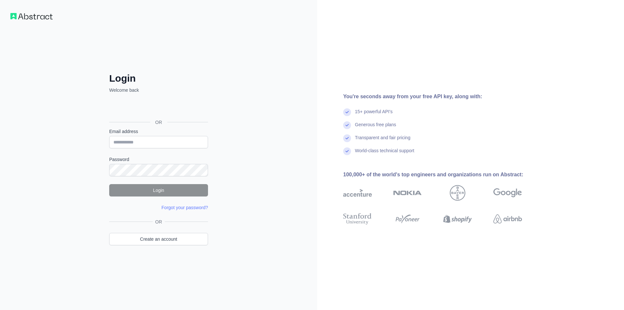 The image size is (624, 310). Describe the element at coordinates (384, 154) in the screenshot. I see `div: World-class technical support` at that location.